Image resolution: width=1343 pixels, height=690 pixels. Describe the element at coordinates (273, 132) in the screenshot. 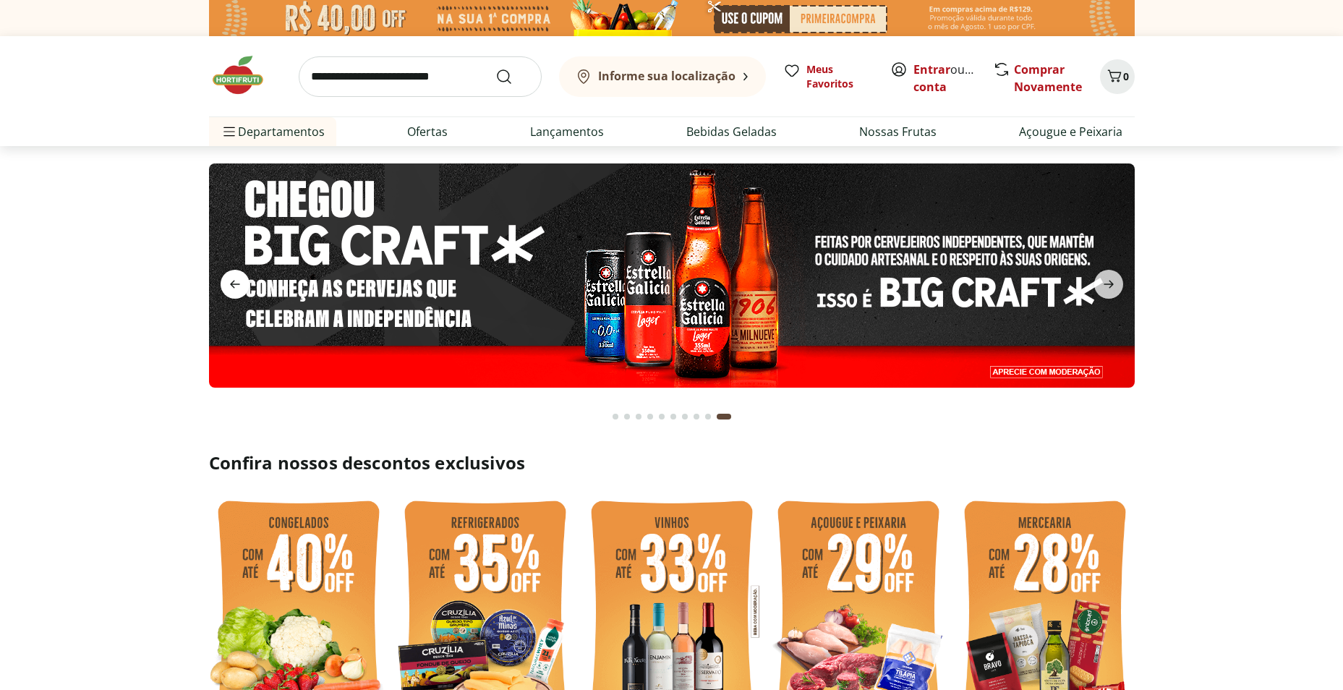

I see `span: Departamentos` at that location.